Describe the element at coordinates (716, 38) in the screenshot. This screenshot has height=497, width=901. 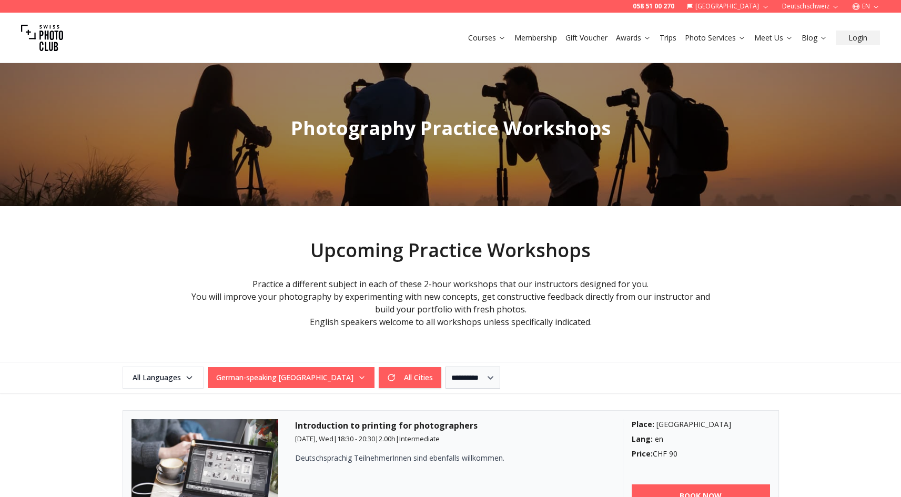
I see `a: Photo Services` at that location.